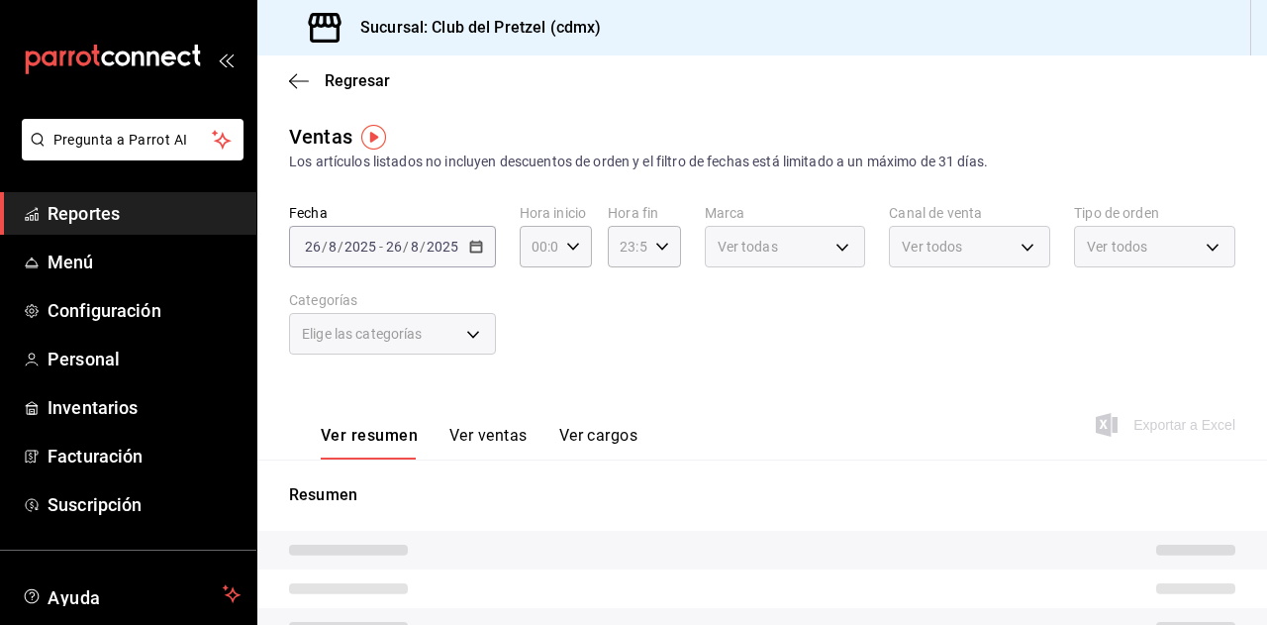 The height and width of the screenshot is (625, 1267). Describe the element at coordinates (144, 358) in the screenshot. I see `span: Personal` at that location.